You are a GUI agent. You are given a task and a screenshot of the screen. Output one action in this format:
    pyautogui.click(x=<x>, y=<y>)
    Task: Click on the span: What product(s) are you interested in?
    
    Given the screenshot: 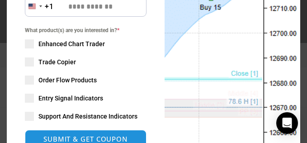 What is the action you would take?
    pyautogui.click(x=85, y=30)
    